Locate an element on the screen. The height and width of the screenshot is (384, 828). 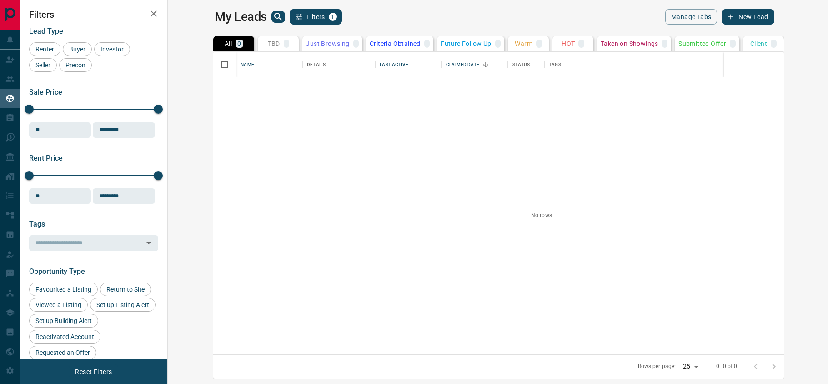
span: 1 is located at coordinates (333, 17).